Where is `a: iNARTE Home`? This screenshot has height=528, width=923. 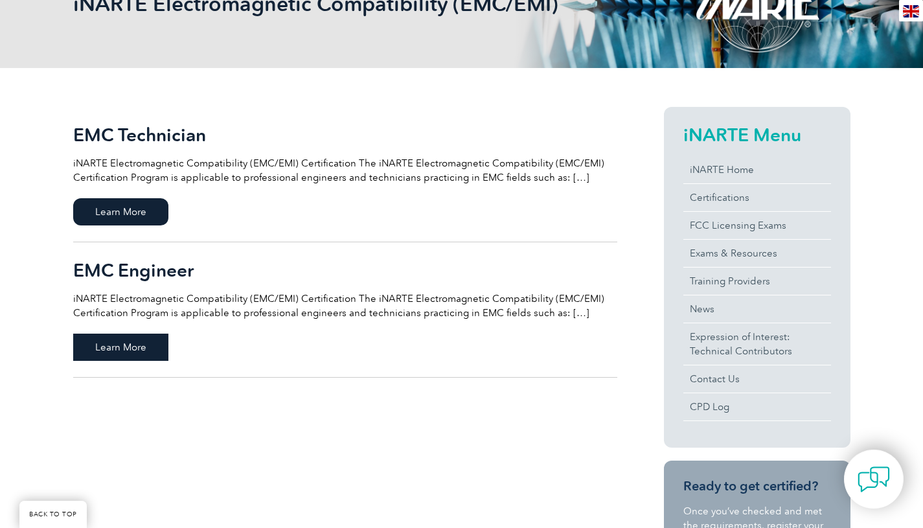
a: iNARTE Home is located at coordinates (757, 170).